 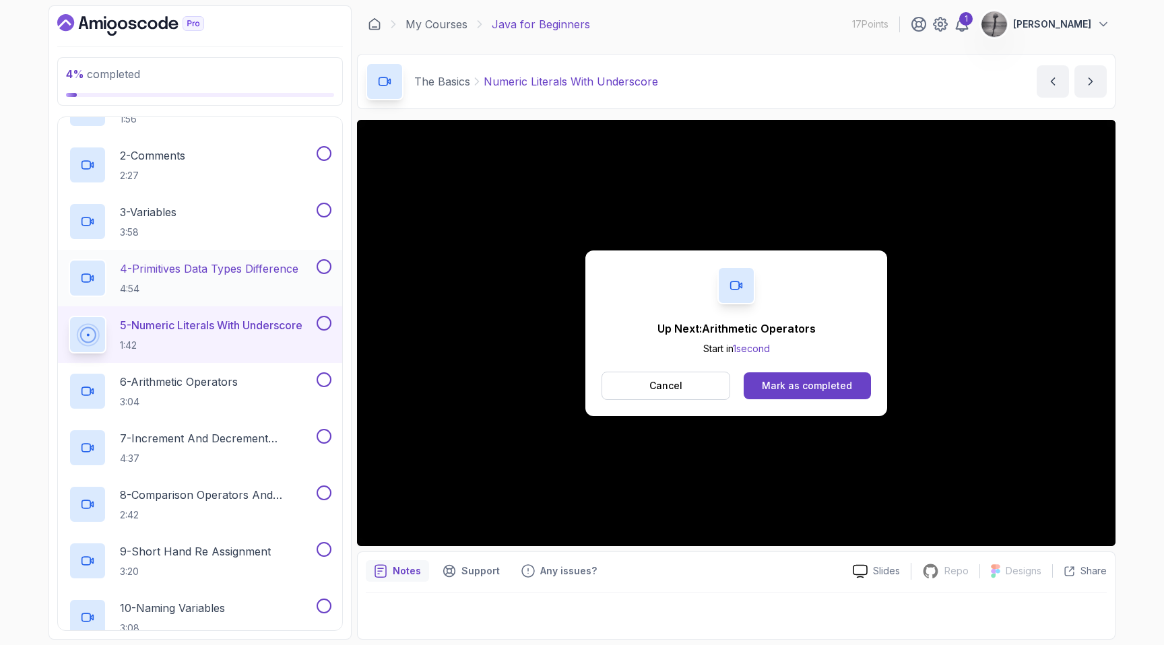 I want to click on p: 9 - Short Hand Re Assignment, so click(x=195, y=551).